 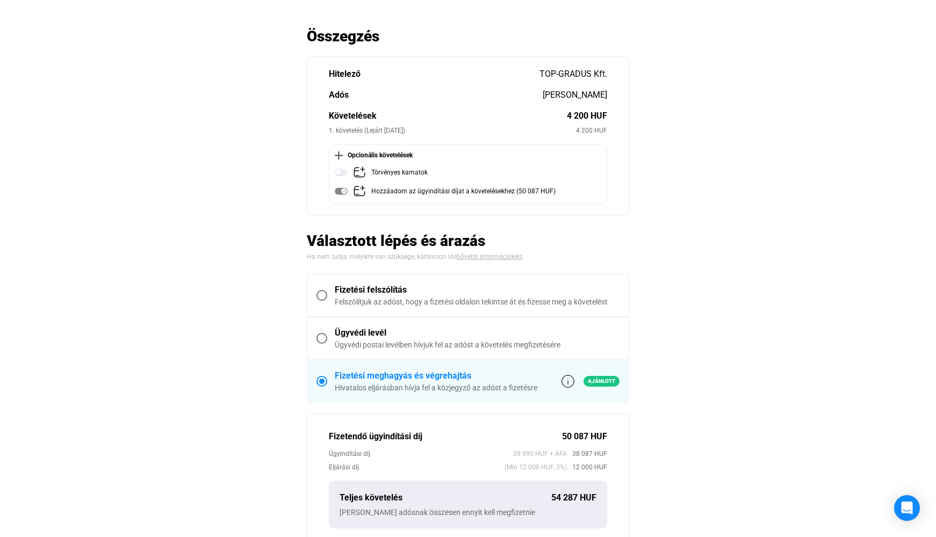 I want to click on a: bővebb információkért, so click(x=489, y=257).